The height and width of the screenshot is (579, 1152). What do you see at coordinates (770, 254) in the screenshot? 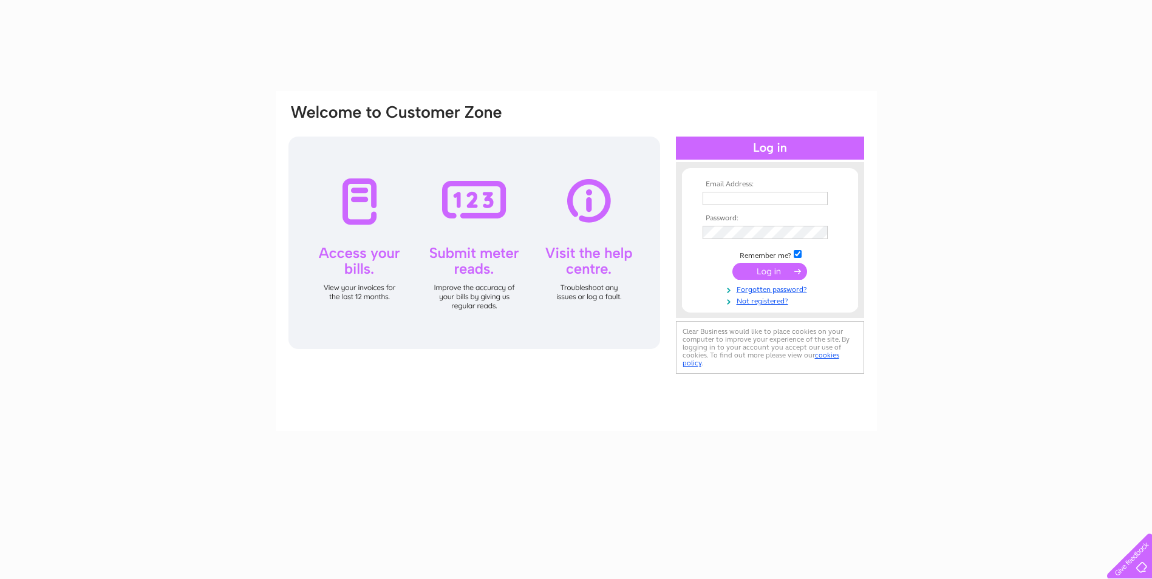
I see `td: Remember me?` at bounding box center [770, 254].